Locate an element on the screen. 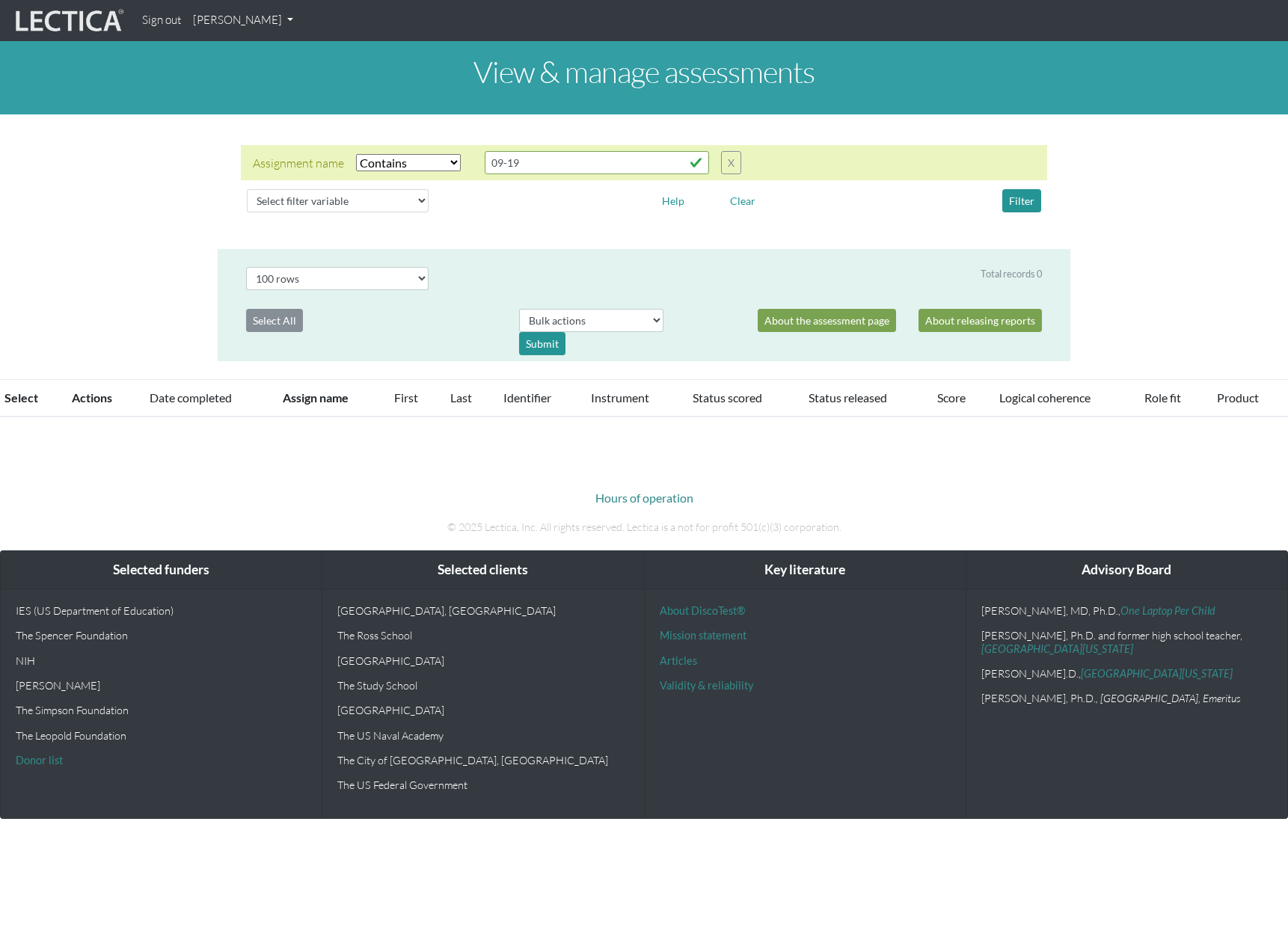  p: The US Naval Academy is located at coordinates (482, 736).